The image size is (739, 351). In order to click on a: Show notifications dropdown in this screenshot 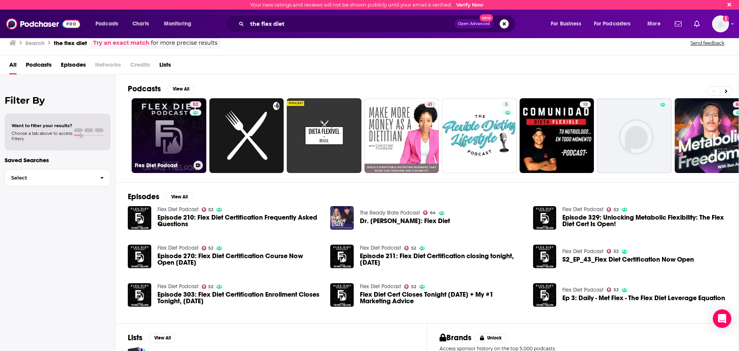, I will do `click(678, 24)`.